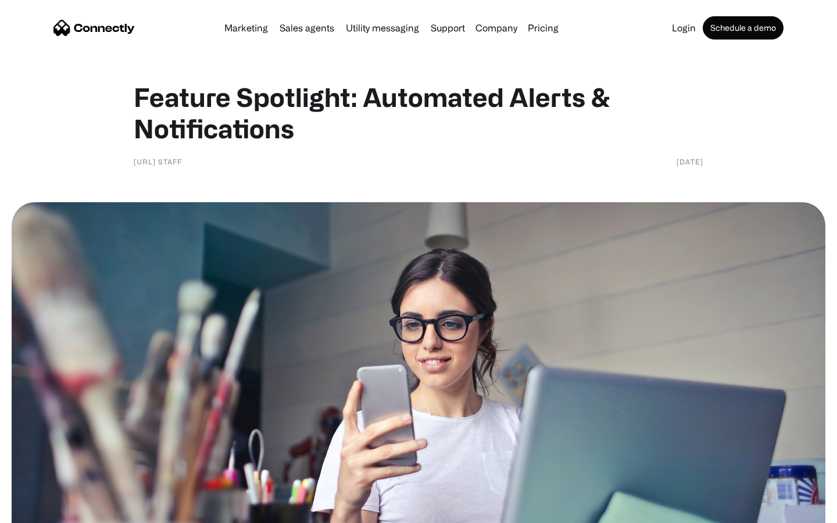 The image size is (837, 523). I want to click on div: Company, so click(496, 28).